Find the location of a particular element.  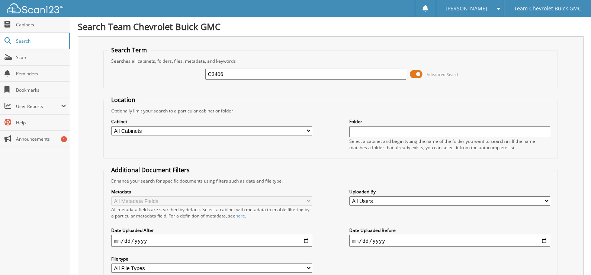

legend: Location is located at coordinates (123, 100).